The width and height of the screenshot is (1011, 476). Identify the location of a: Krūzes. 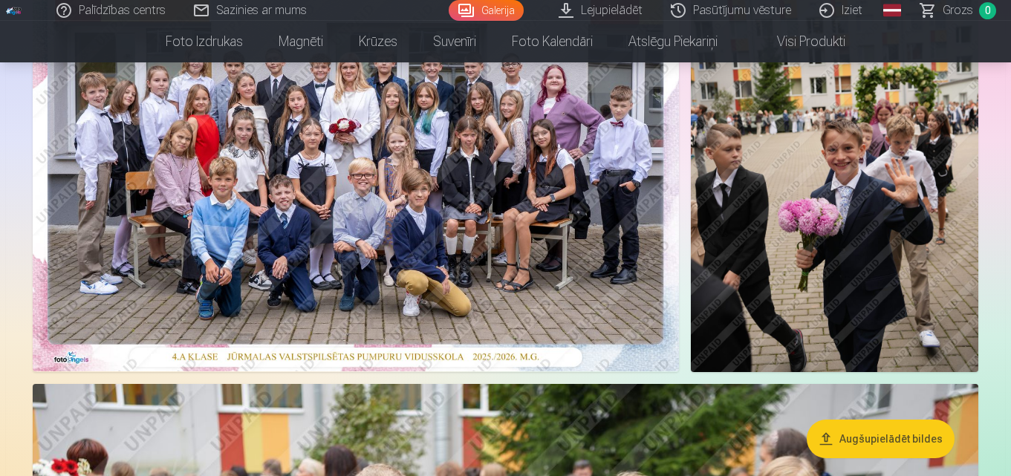
(378, 42).